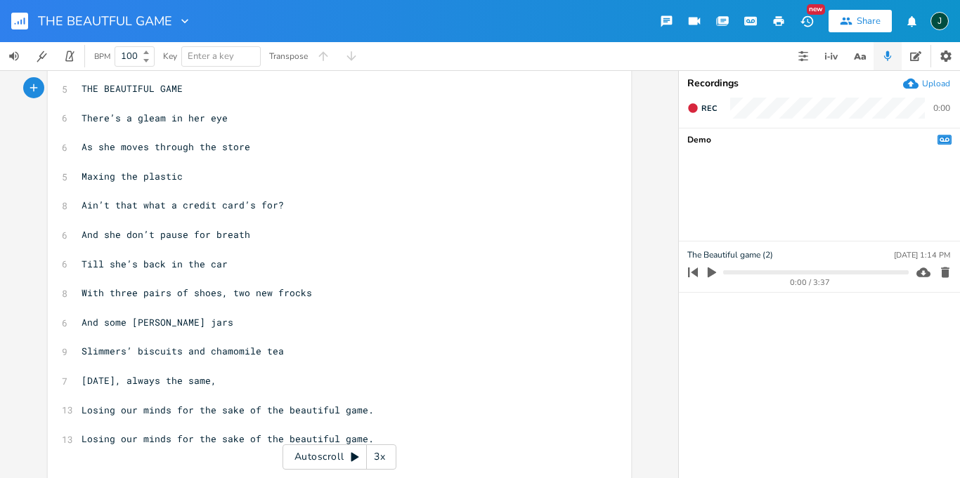  What do you see at coordinates (807, 21) in the screenshot?
I see `button: New` at bounding box center [807, 21].